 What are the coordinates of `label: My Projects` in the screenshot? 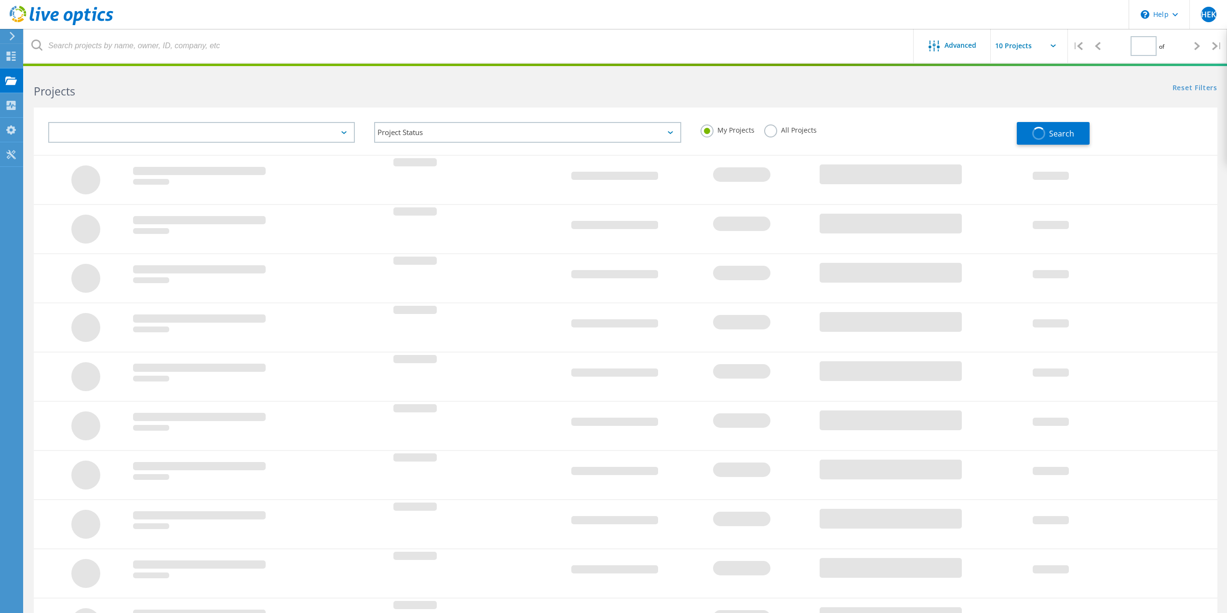 It's located at (728, 129).